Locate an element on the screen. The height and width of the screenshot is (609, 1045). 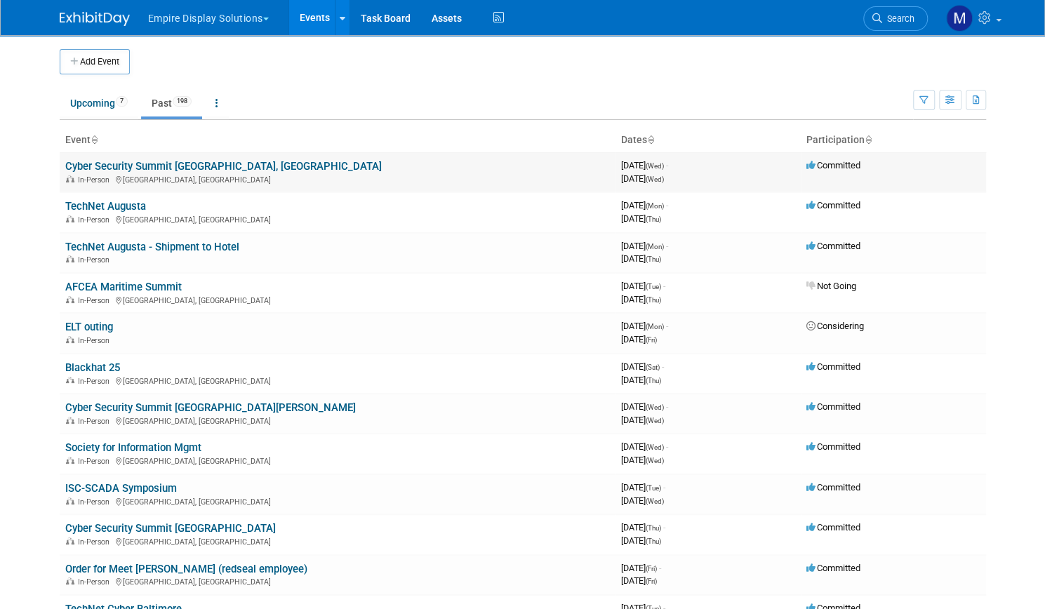
a: Blackhat 25 is located at coordinates (93, 368).